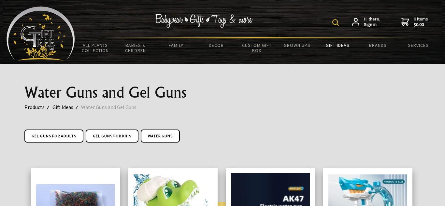 The image size is (445, 206). I want to click on h1: Water Guns and Gel Guns, so click(223, 93).